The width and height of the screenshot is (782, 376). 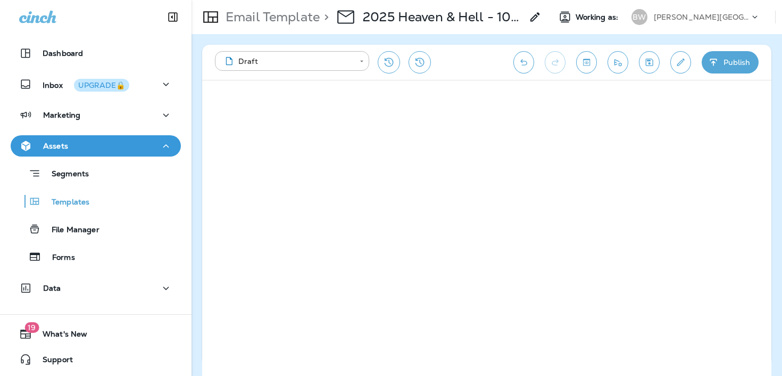 What do you see at coordinates (389, 62) in the screenshot?
I see `button: Restore from previous version` at bounding box center [389, 62].